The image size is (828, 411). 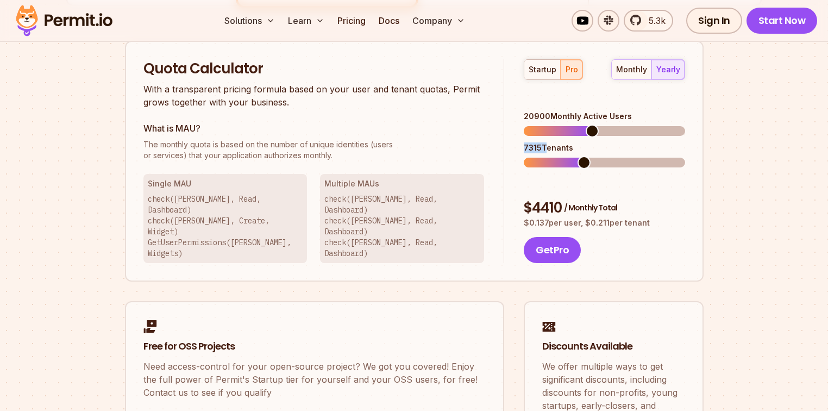 What do you see at coordinates (604, 208) in the screenshot?
I see `div: $ 4410` at bounding box center [604, 208].